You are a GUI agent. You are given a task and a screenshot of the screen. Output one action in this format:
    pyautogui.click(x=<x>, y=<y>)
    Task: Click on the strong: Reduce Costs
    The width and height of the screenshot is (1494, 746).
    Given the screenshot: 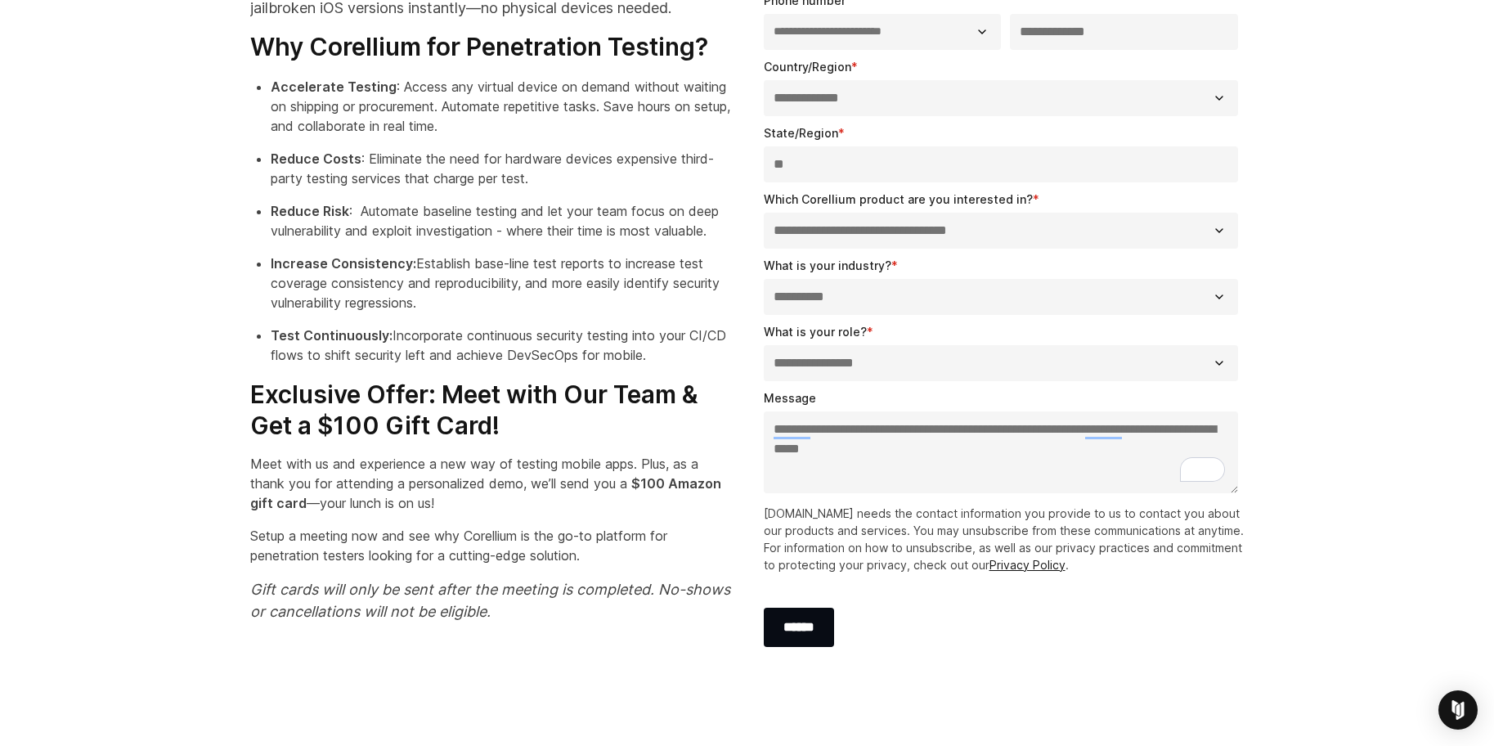 What is the action you would take?
    pyautogui.click(x=316, y=159)
    